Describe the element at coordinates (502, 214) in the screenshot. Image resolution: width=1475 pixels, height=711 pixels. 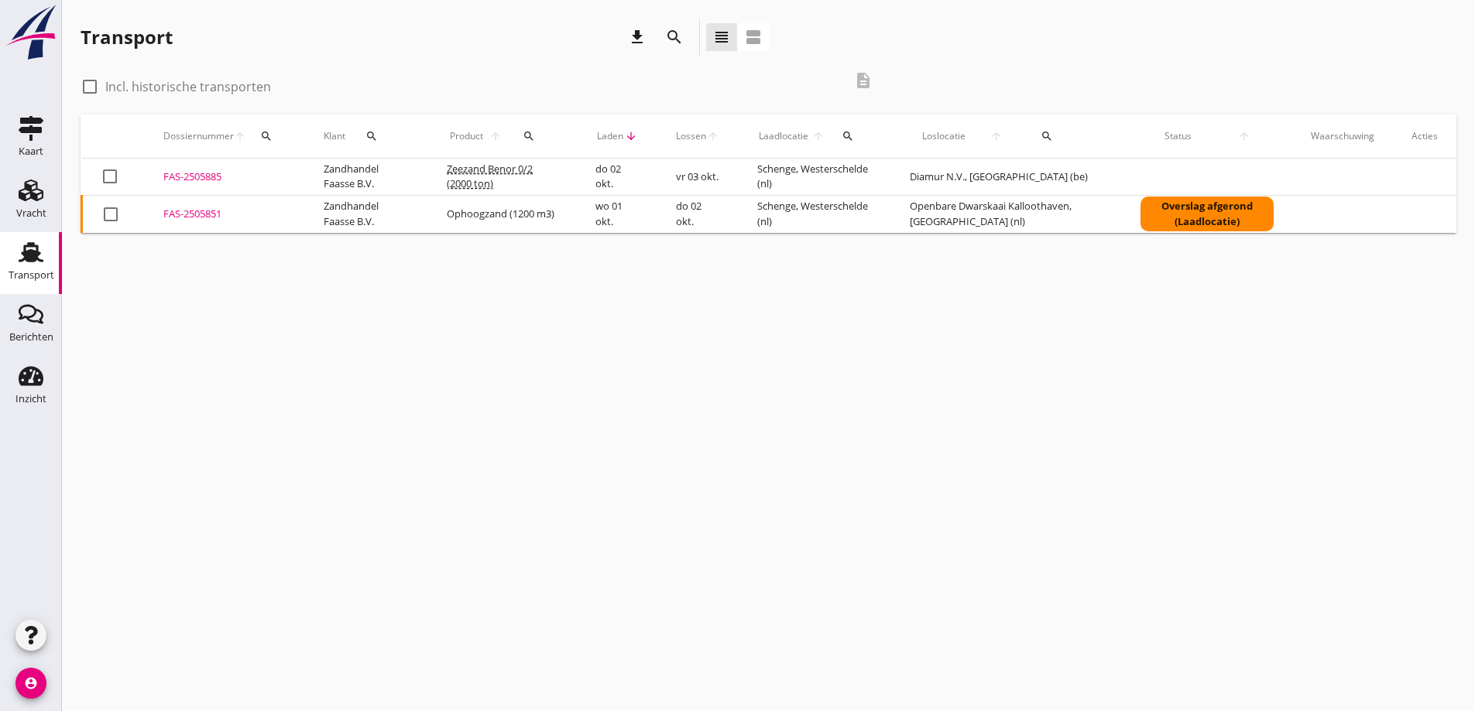
I see `td: Ophoogzand (1200 m3)` at that location.